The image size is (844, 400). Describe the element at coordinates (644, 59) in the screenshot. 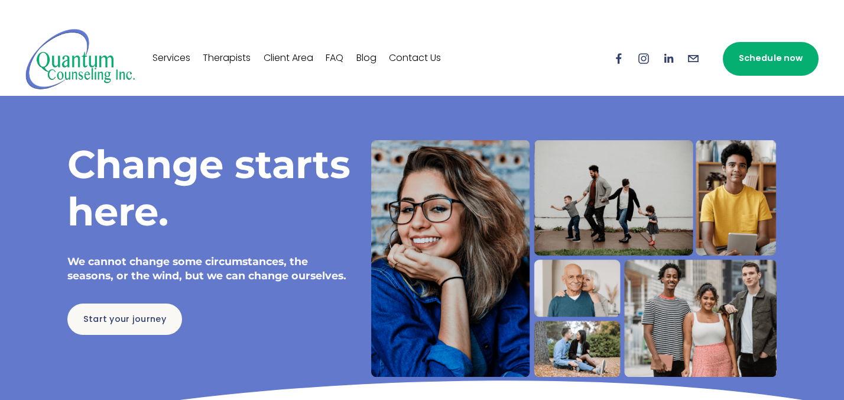

I see `a: Instagram` at that location.